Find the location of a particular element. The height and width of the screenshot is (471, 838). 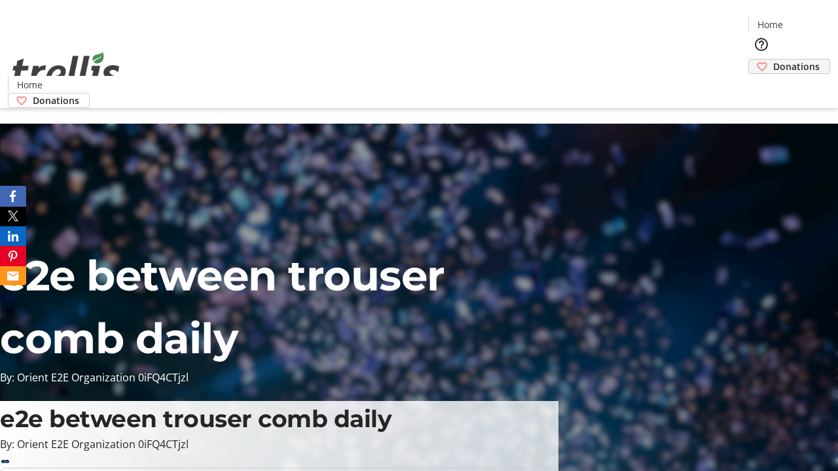

button: Help is located at coordinates (761, 45).